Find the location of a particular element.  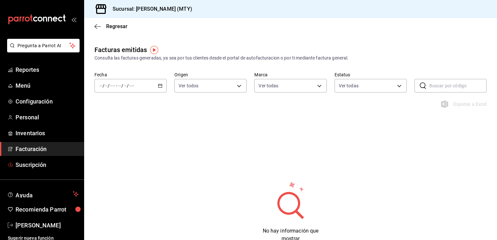

input: Buscar por código is located at coordinates (457, 86).